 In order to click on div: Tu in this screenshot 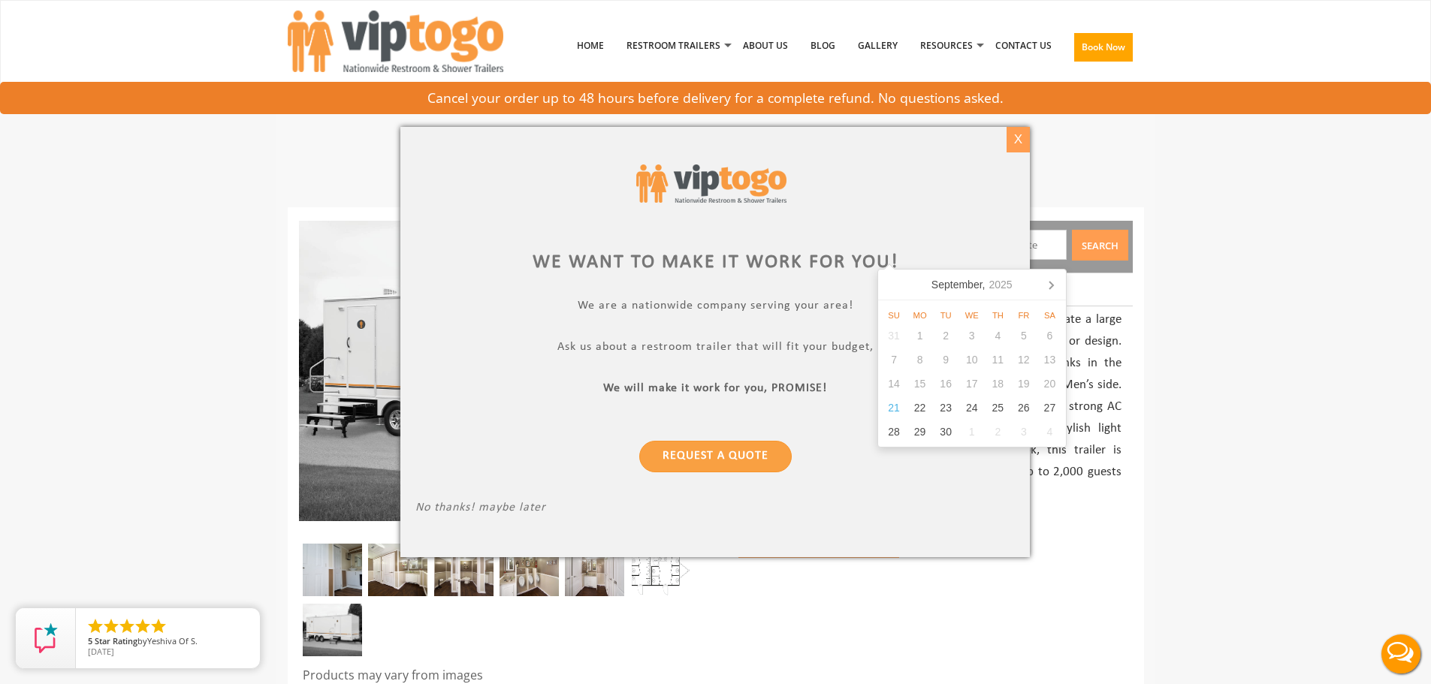, I will do `click(946, 315)`.